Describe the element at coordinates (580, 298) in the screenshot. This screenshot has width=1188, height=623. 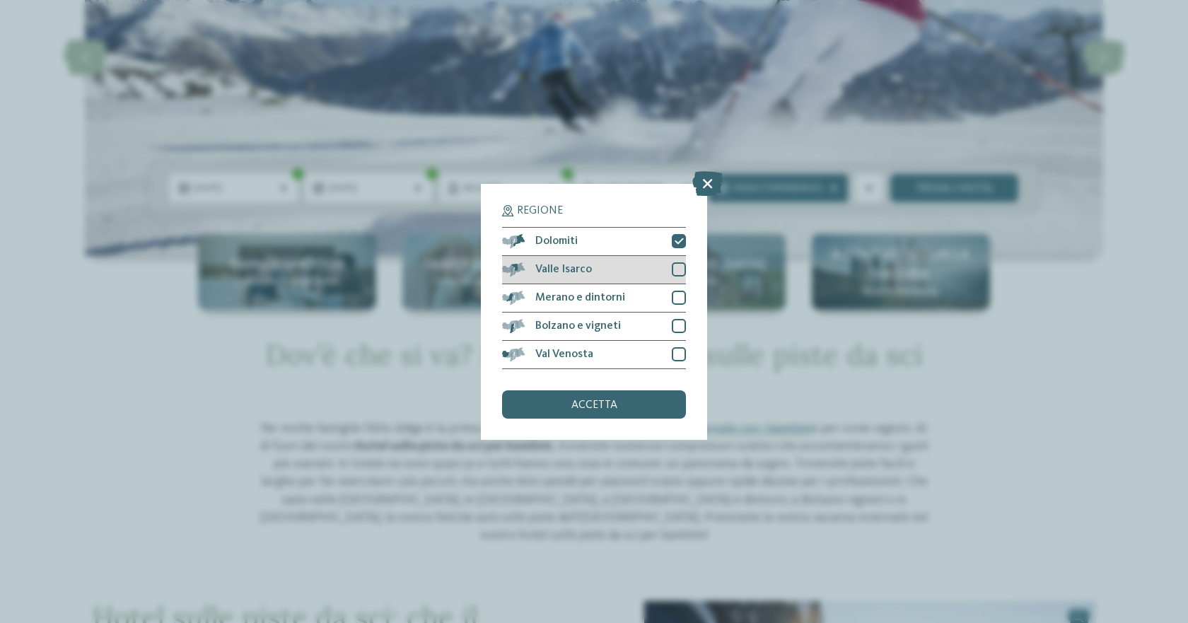
I see `span: Merano e dintorni` at that location.